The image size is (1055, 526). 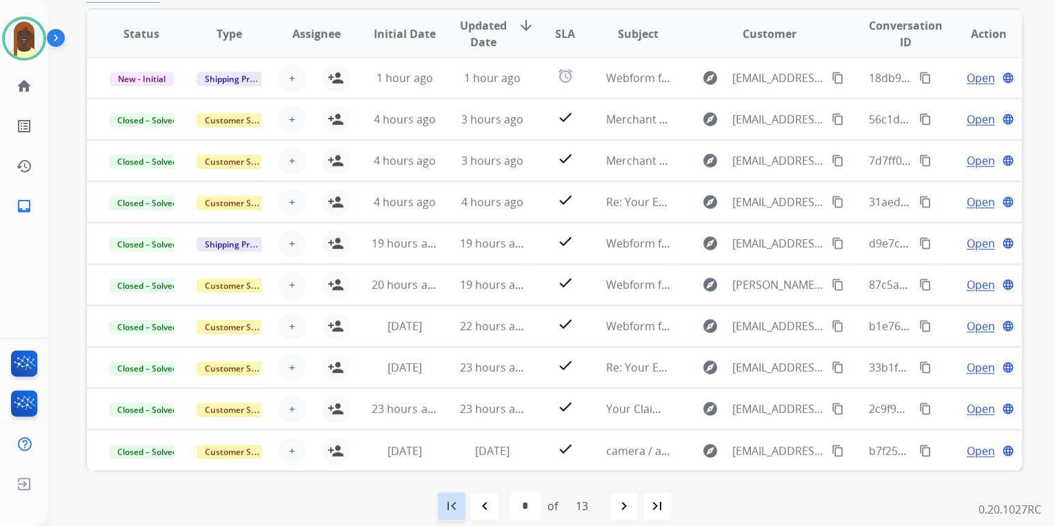 I want to click on mat-icon: inbox, so click(x=24, y=206).